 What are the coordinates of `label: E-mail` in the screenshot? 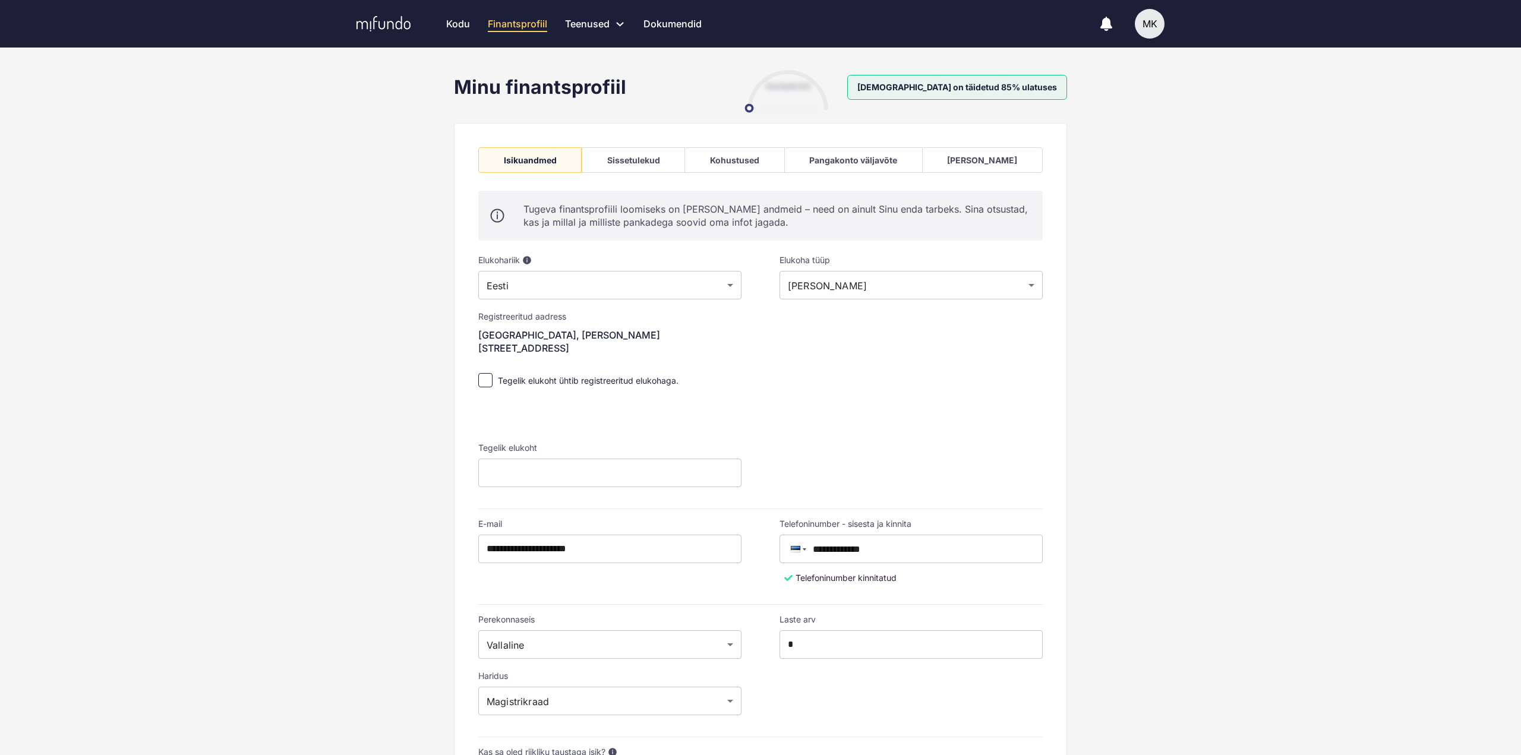 It's located at (610, 524).